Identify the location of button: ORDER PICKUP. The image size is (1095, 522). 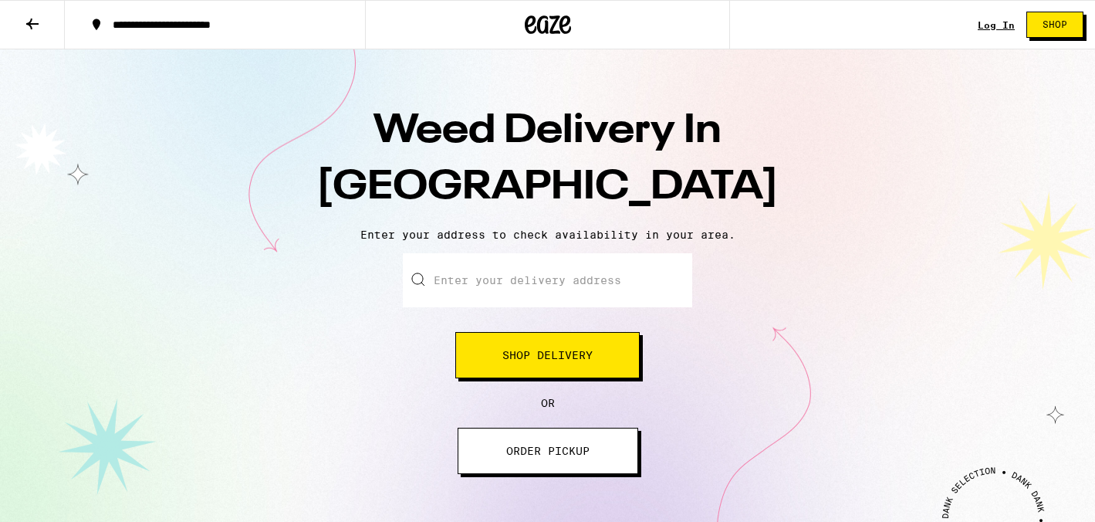
(548, 451).